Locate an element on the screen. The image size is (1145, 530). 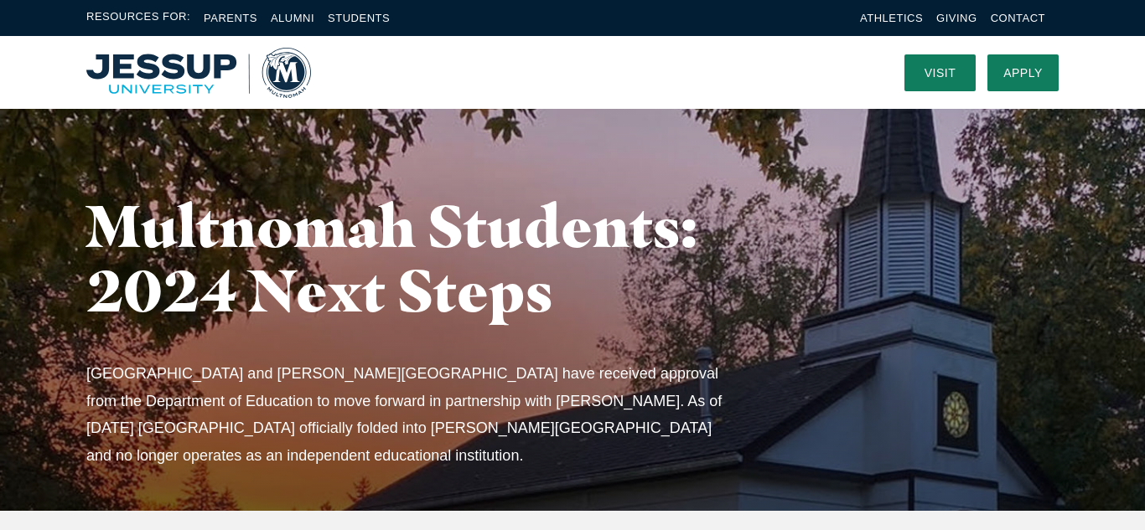
a: Apply is located at coordinates (1022, 73).